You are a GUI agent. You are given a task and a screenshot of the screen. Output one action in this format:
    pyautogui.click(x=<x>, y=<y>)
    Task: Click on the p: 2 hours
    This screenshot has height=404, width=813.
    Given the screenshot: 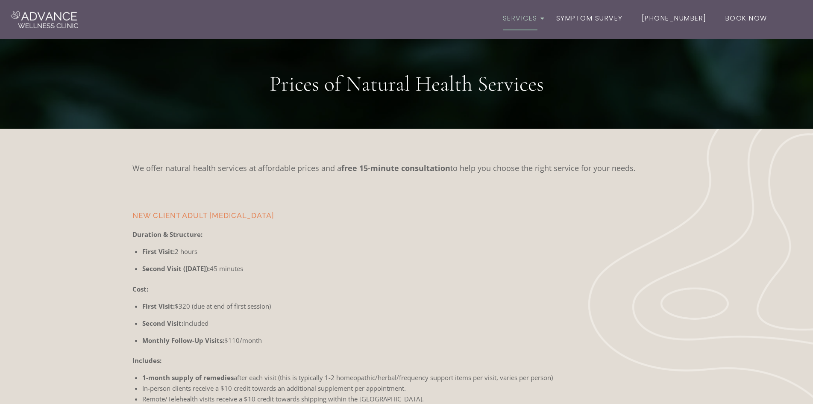 What is the action you would take?
    pyautogui.click(x=411, y=251)
    